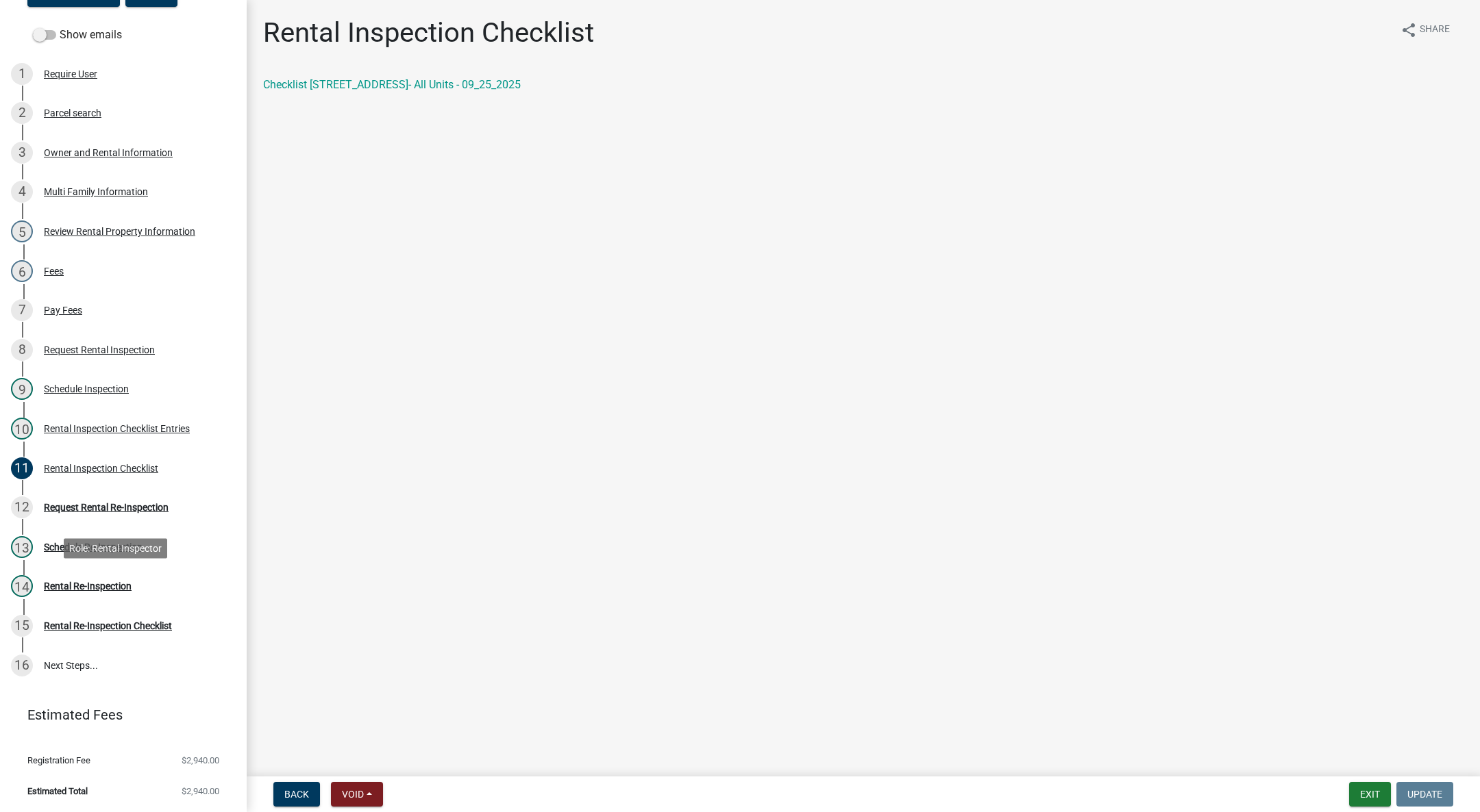  What do you see at coordinates (1425, 29) in the screenshot?
I see `button: shareShare` at bounding box center [1425, 29].